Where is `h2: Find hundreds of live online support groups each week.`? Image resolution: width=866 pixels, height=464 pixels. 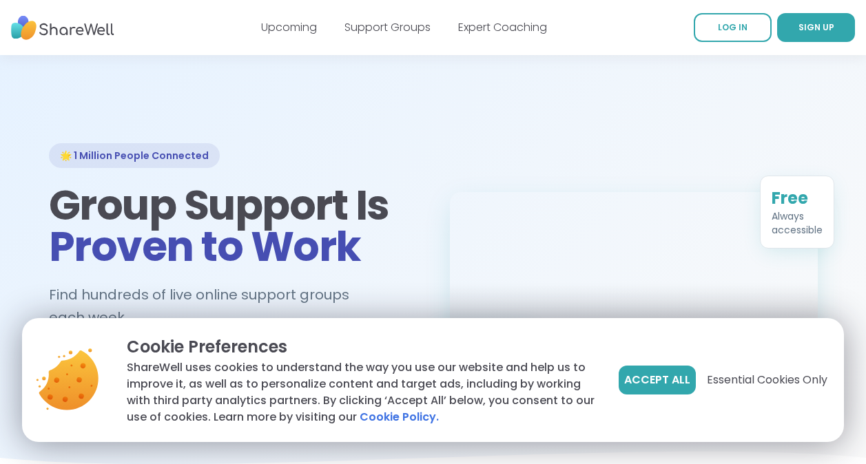
h2: Find hundreds of live online support groups each week. is located at coordinates (233, 306).